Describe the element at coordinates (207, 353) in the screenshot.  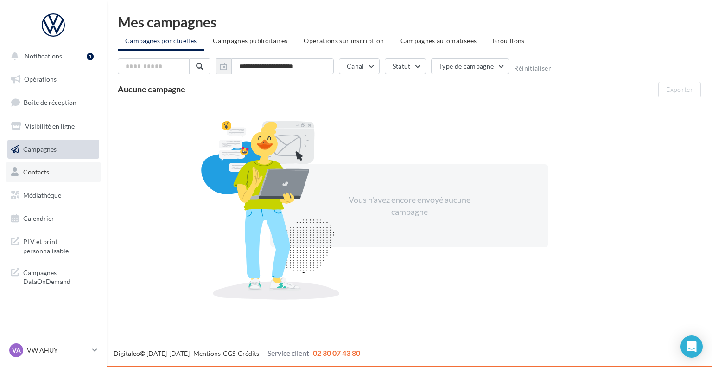
I see `a: Mentions` at that location.